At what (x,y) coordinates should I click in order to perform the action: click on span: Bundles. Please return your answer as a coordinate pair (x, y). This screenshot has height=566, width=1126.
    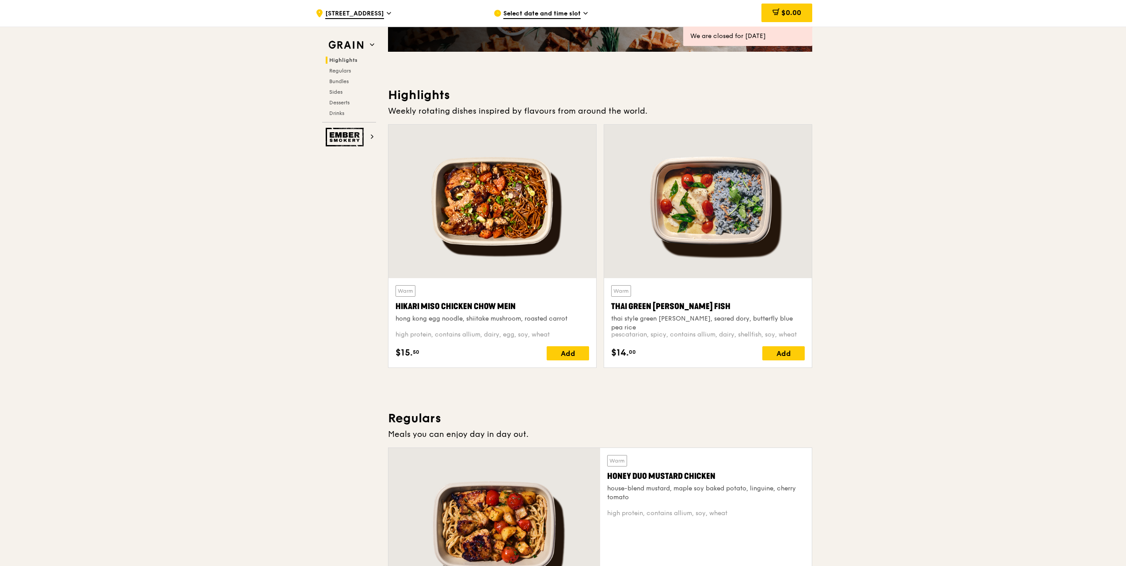
    Looking at the image, I should click on (339, 81).